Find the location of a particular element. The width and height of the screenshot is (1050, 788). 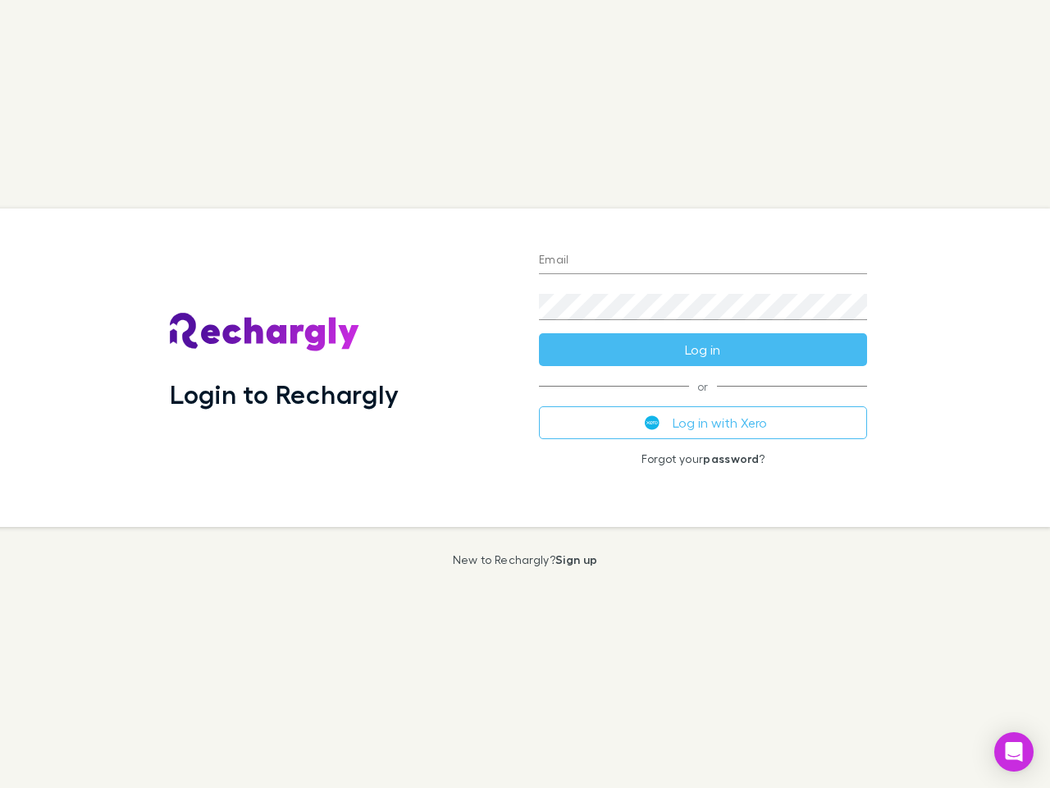

p: New to Rechargly? is located at coordinates (525, 560).